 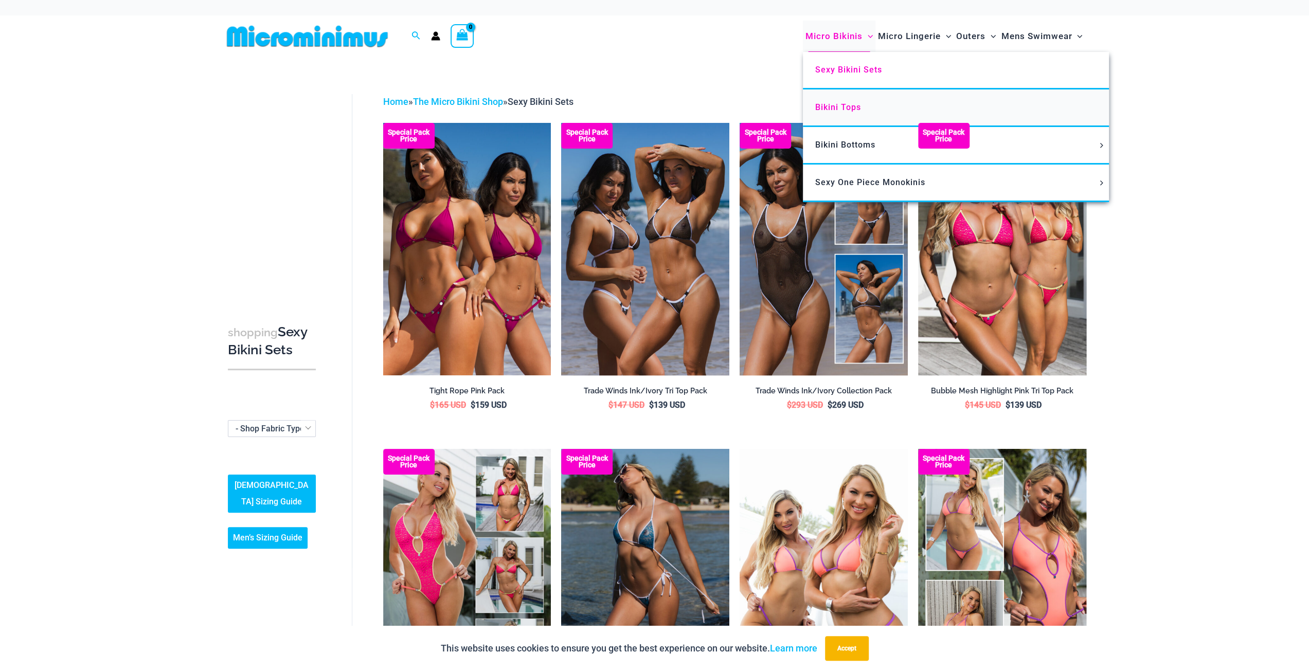 I want to click on span: Micro Lingerie, so click(x=909, y=36).